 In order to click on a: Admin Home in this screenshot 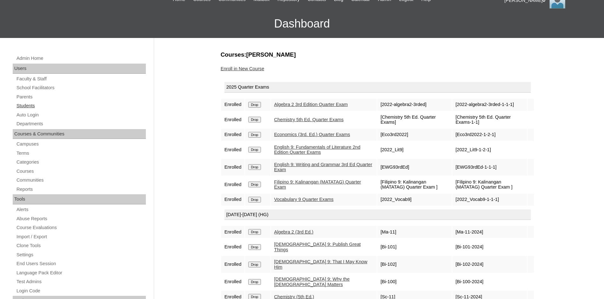, I will do `click(81, 58)`.